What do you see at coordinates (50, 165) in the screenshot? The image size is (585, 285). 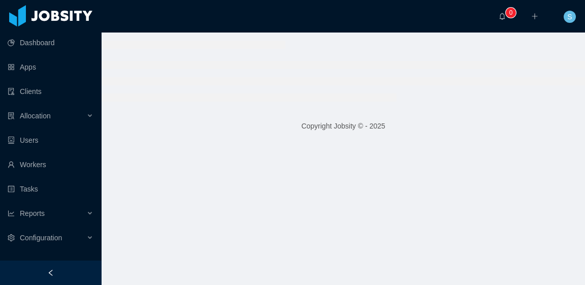 I see `a: icon: userWorkers` at bounding box center [50, 165].